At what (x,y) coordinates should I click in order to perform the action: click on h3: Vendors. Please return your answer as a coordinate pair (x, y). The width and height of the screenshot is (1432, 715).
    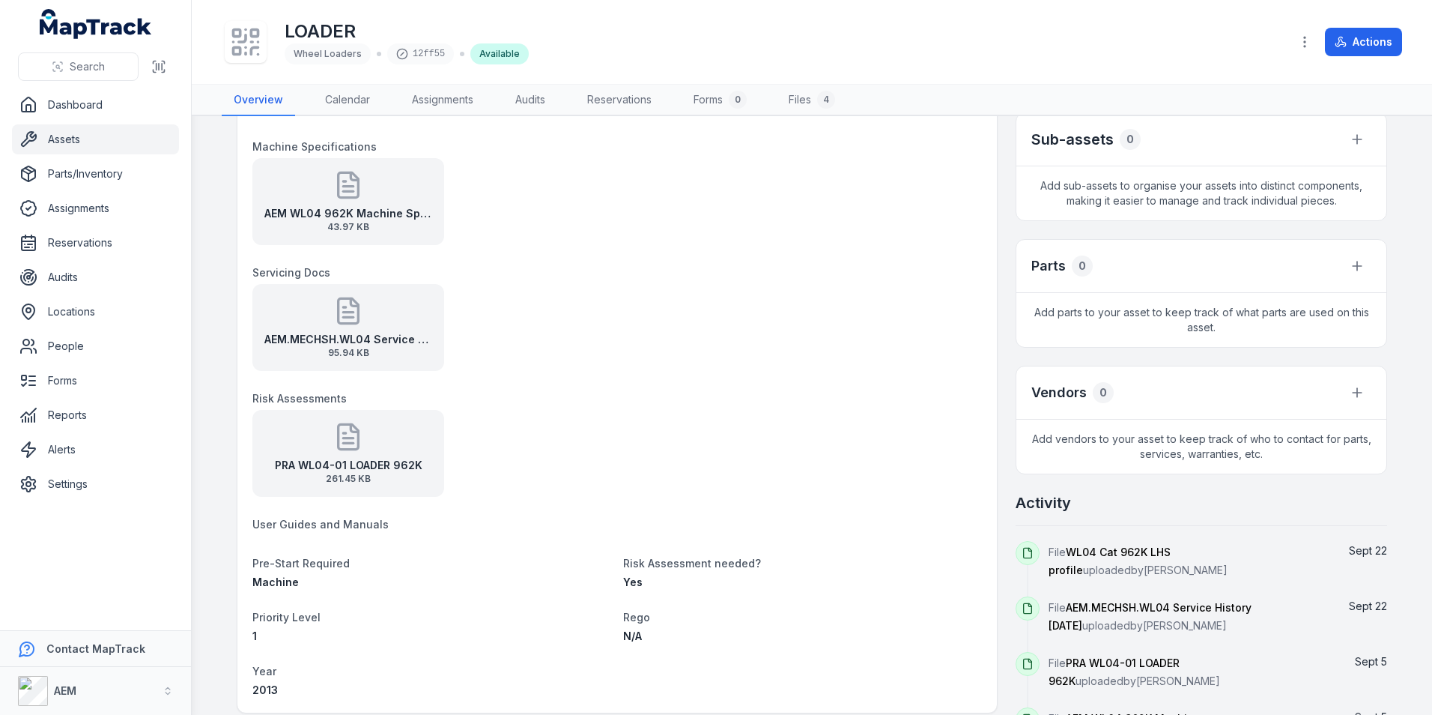
    Looking at the image, I should click on (1059, 392).